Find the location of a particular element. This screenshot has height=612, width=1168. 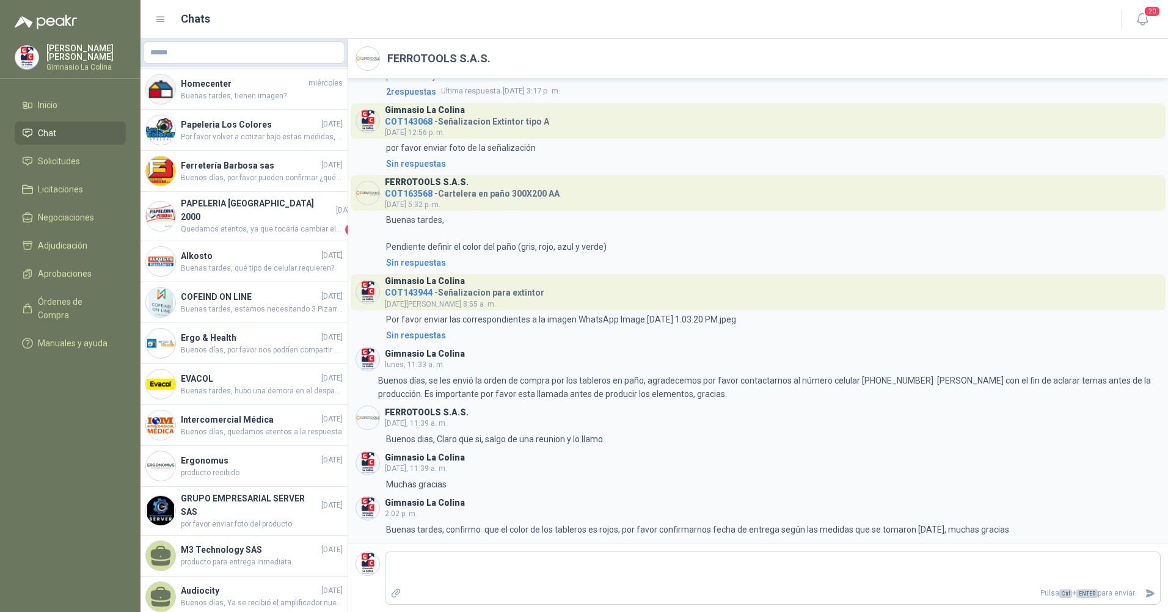

span: Manuales y ayuda is located at coordinates (73, 343).